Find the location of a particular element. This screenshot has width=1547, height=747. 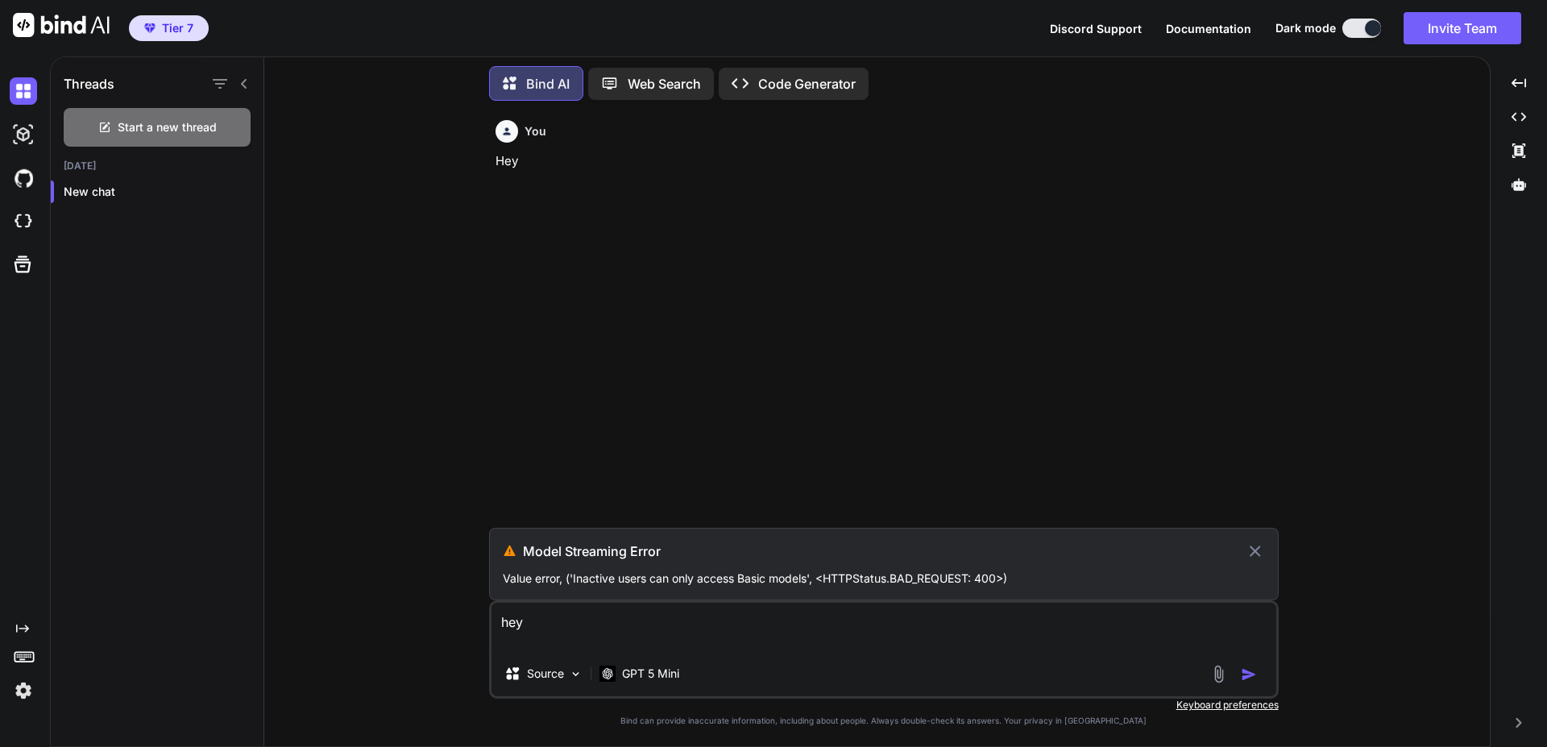

img: icon is located at coordinates (1249, 675).